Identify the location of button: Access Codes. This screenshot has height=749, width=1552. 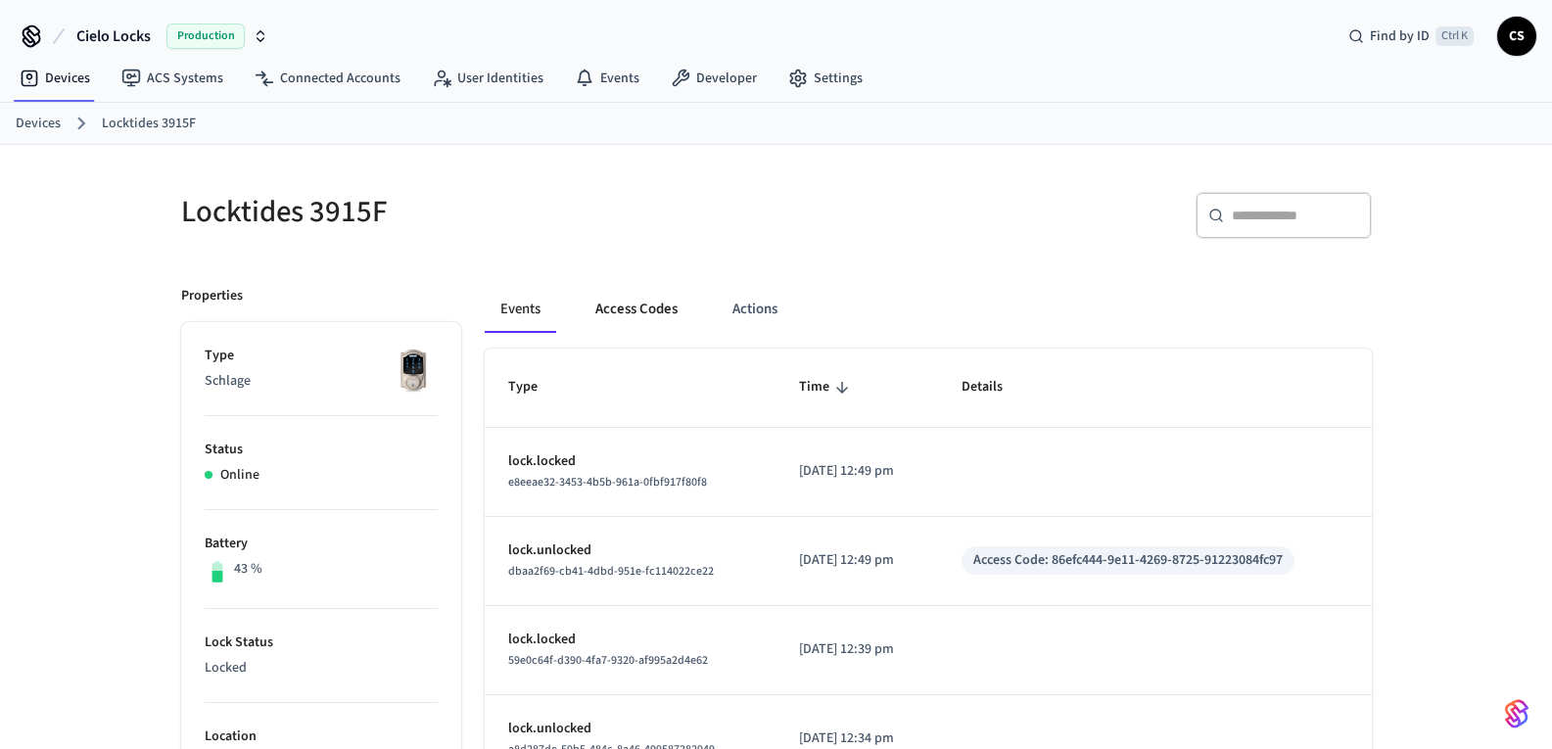
(637, 310).